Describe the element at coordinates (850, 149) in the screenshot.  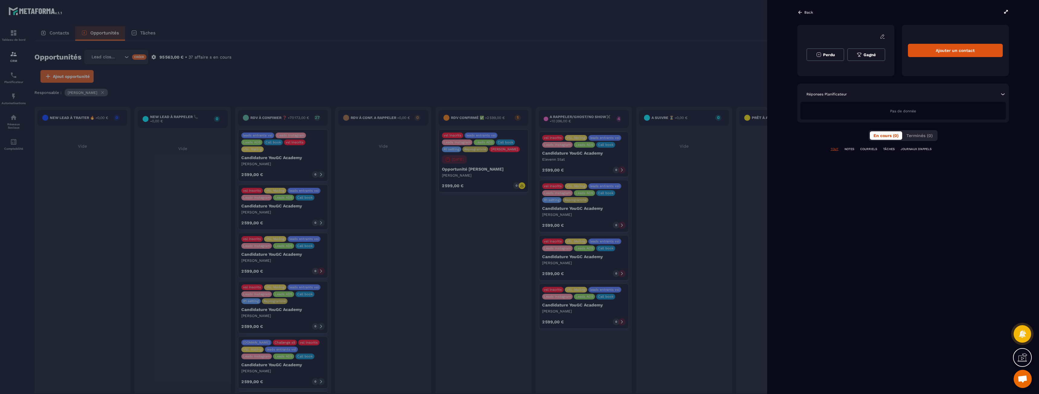
I see `p: NOTES` at that location.